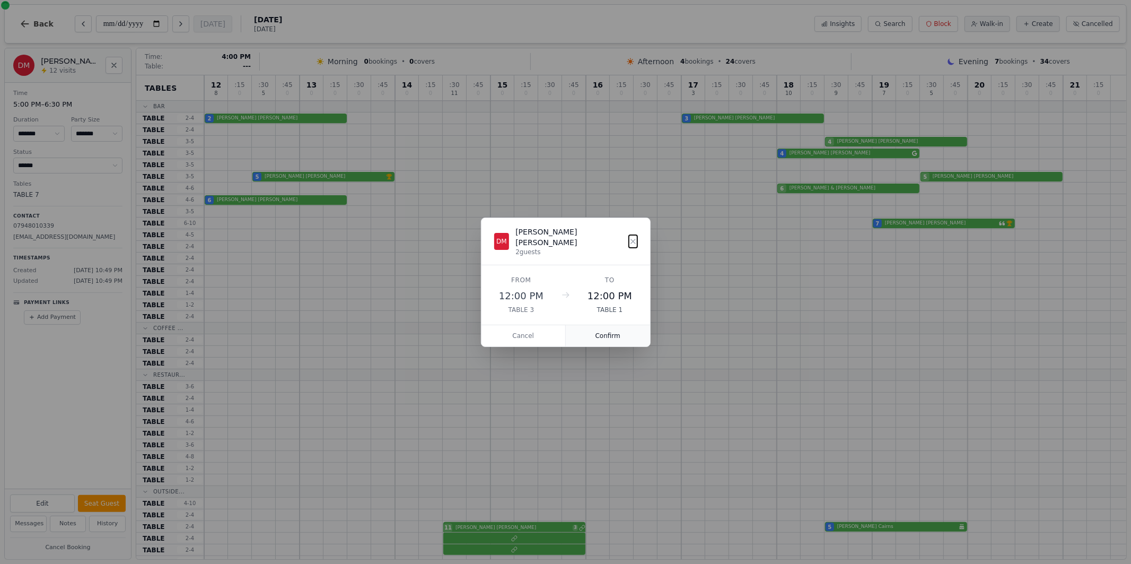  What do you see at coordinates (608, 336) in the screenshot?
I see `button: Confirm` at bounding box center [608, 336].